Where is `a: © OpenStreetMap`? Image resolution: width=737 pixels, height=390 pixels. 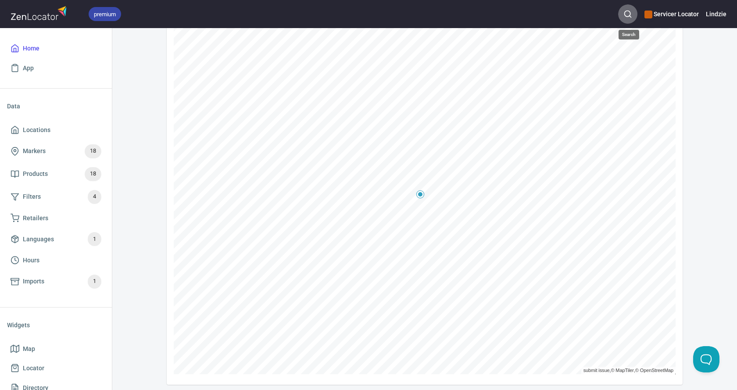
a: © OpenStreetMap is located at coordinates (654, 370).